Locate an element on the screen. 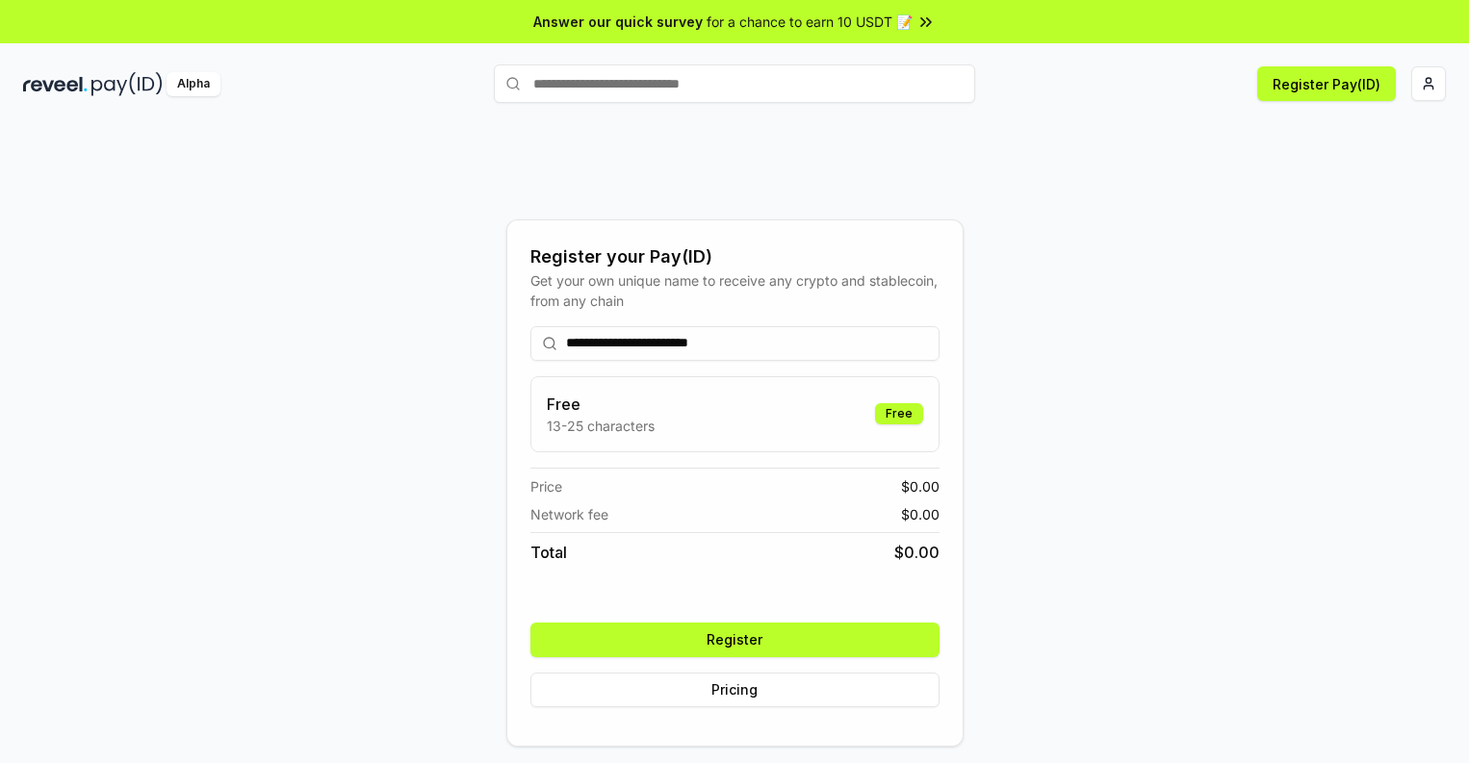  h3: Free is located at coordinates (601, 404).